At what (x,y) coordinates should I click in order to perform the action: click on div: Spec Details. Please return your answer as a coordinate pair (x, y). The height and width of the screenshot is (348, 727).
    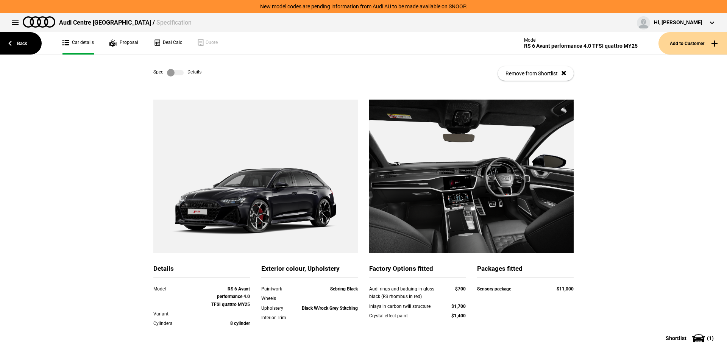
    Looking at the image, I should click on (177, 73).